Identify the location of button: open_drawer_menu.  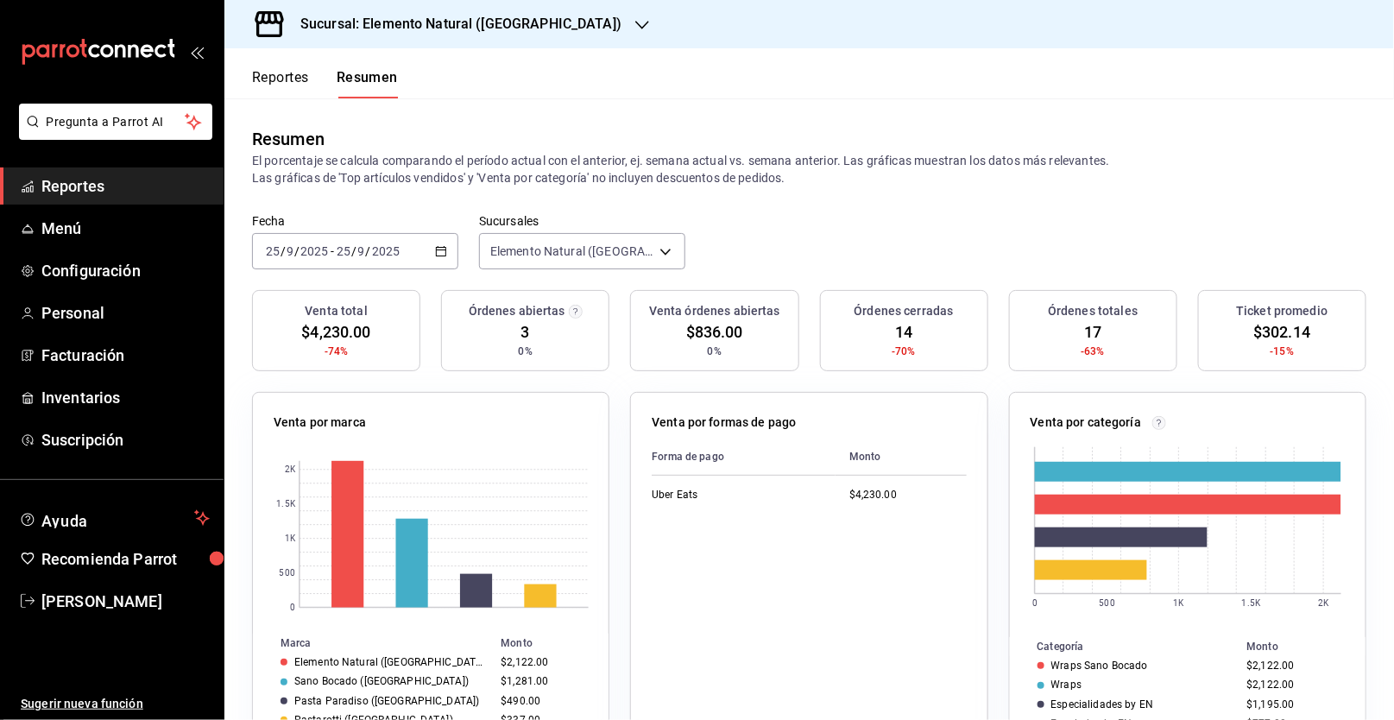
(197, 52).